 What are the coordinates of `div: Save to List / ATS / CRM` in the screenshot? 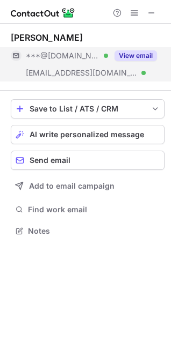 It's located at (87, 109).